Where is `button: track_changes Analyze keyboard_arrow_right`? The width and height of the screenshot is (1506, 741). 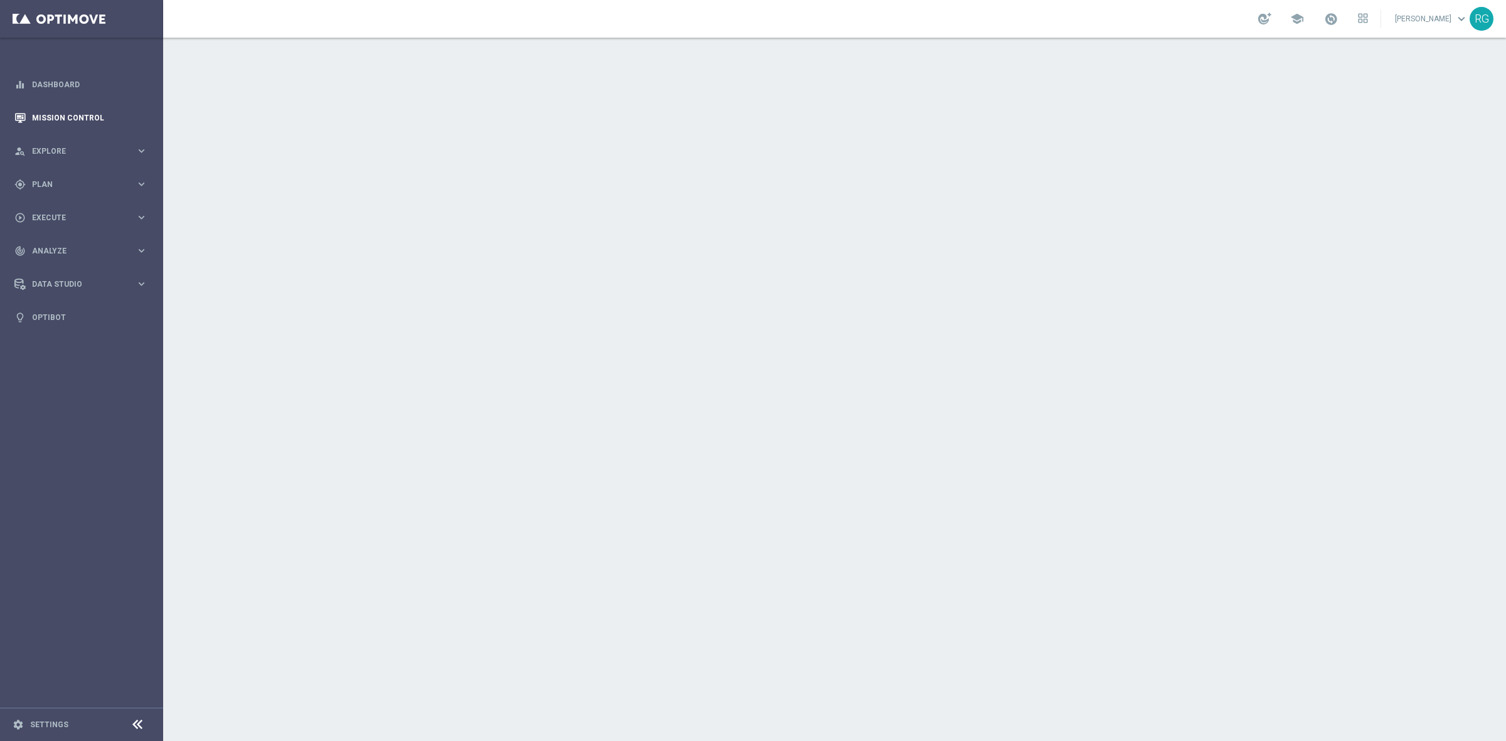
button: track_changes Analyze keyboard_arrow_right is located at coordinates (81, 251).